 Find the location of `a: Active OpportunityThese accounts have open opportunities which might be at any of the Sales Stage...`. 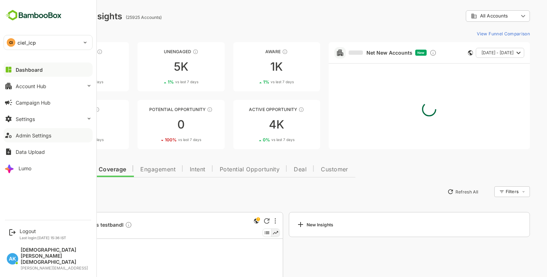

a: Active OpportunityThese accounts have open opportunities which might be at any of the Sales Stage... is located at coordinates (252, 124).